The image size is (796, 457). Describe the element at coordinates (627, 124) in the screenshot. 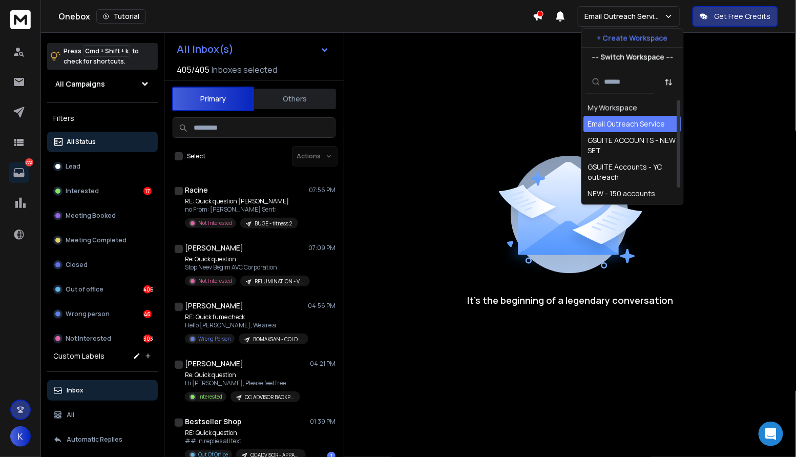

I see `div: Email Outreach Service` at that location.